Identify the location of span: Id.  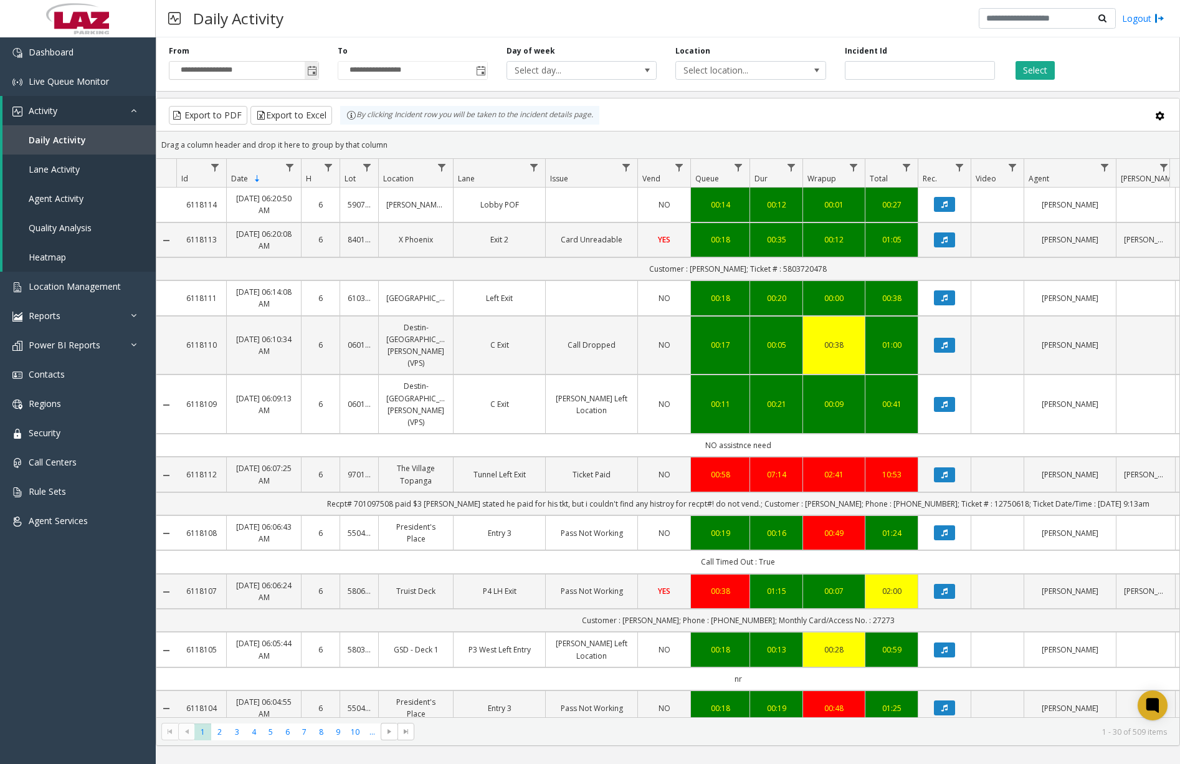
(184, 178).